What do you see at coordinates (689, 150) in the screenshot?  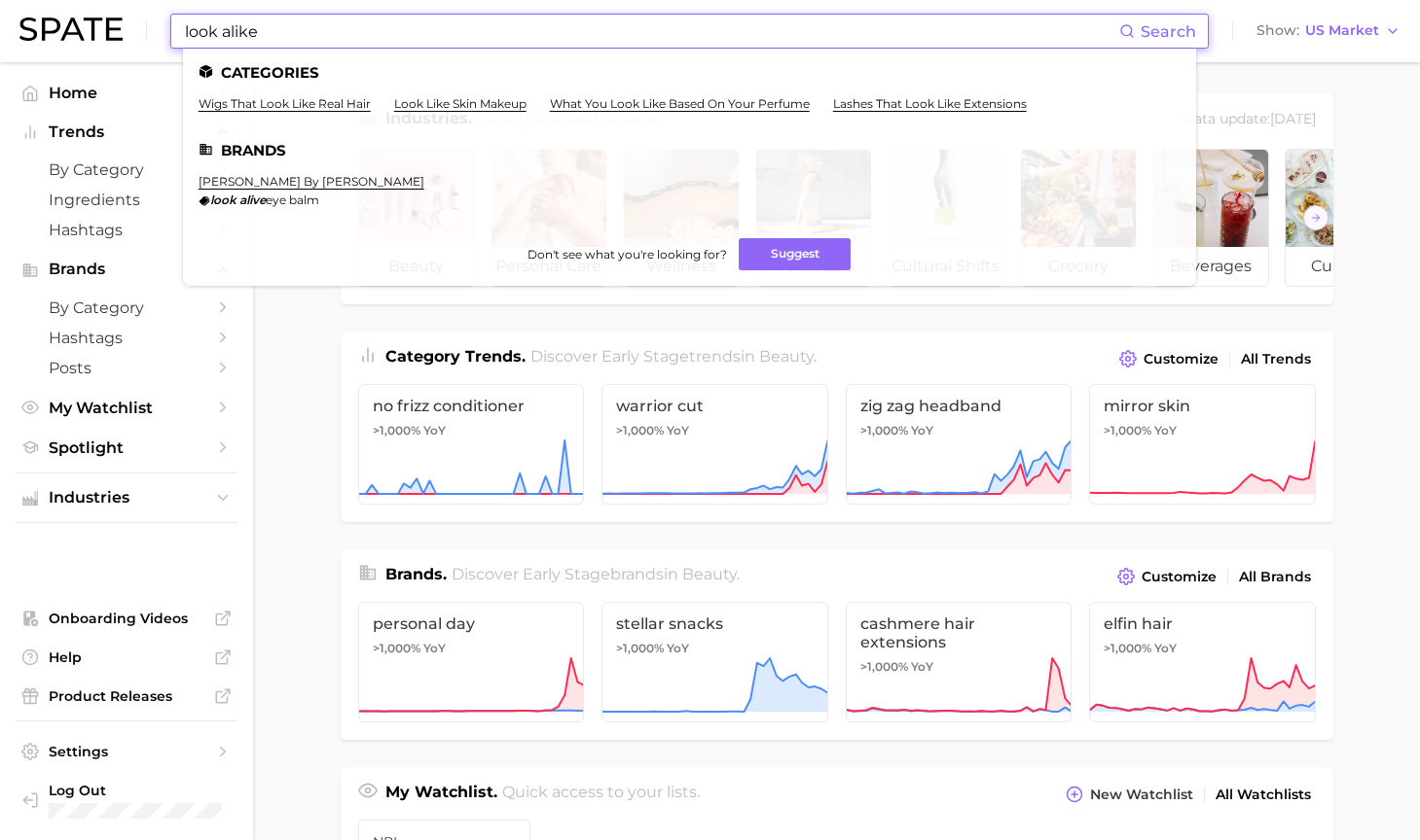 I see `li: Brands` at bounding box center [689, 150].